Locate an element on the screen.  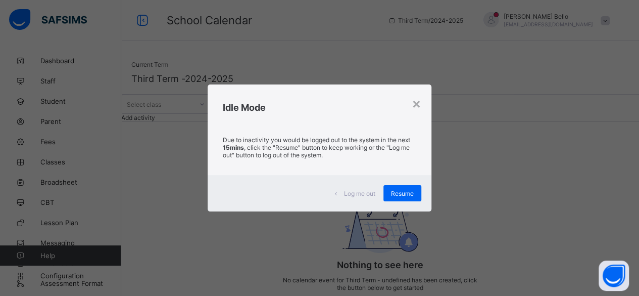
p: Due to inactivity you would be logged out to the system in the next , click the "Resume" button t... is located at coordinates (319, 147).